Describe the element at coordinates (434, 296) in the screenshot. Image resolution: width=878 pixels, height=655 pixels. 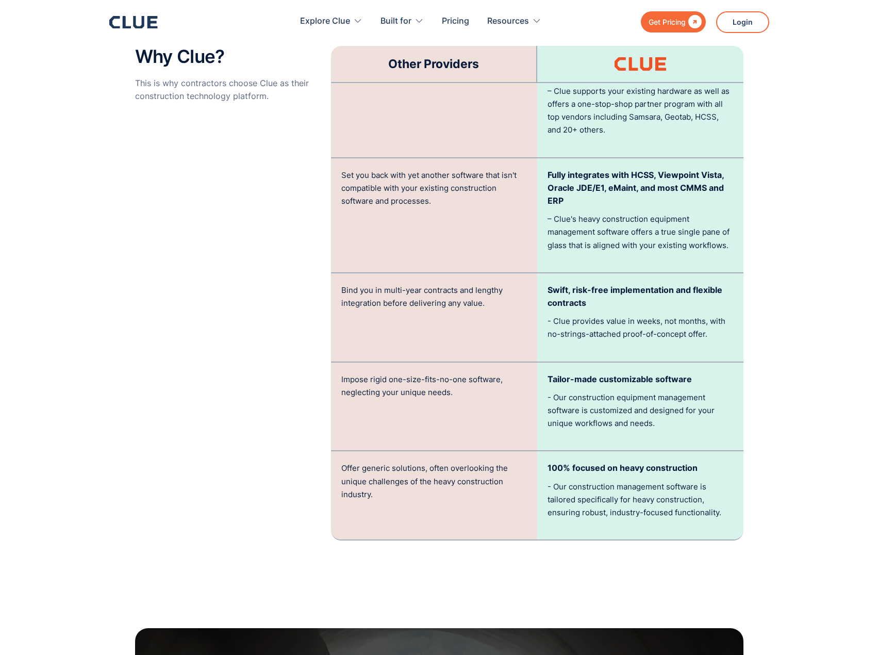
I see `p: Bind you in multi-year contracts and lengthy integration before delivering any value.` at that location.